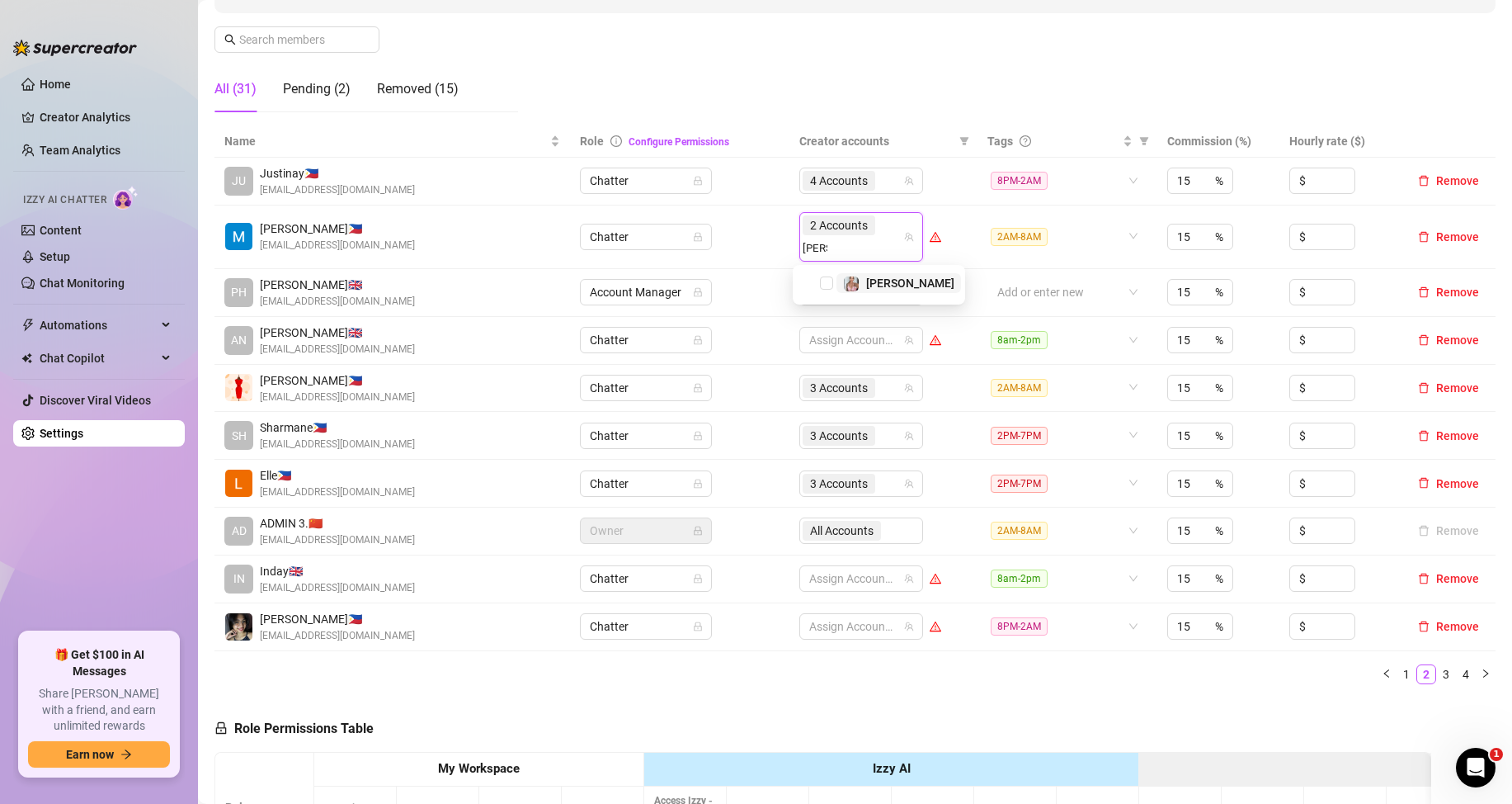 The height and width of the screenshot is (804, 1512). I want to click on li: 1, so click(1407, 674).